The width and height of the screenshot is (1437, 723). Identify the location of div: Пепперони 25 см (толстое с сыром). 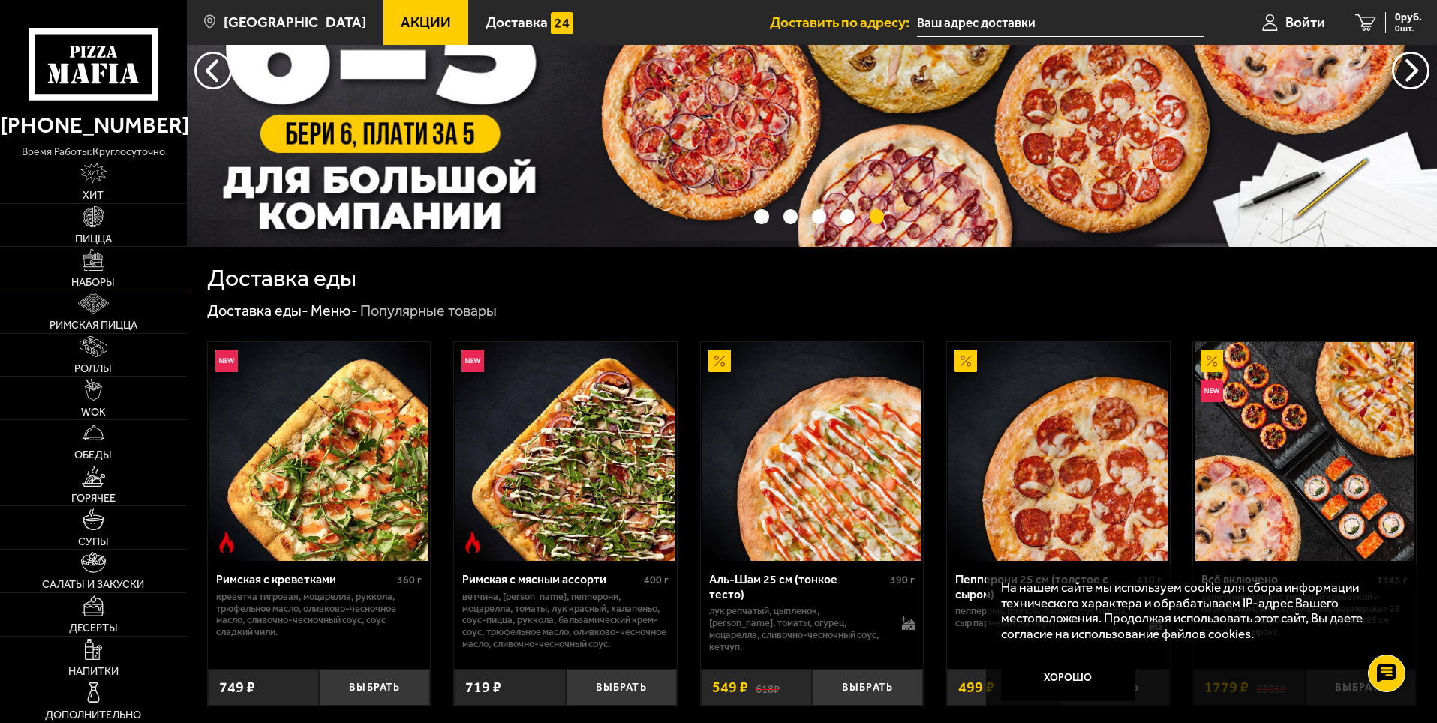
(1044, 587).